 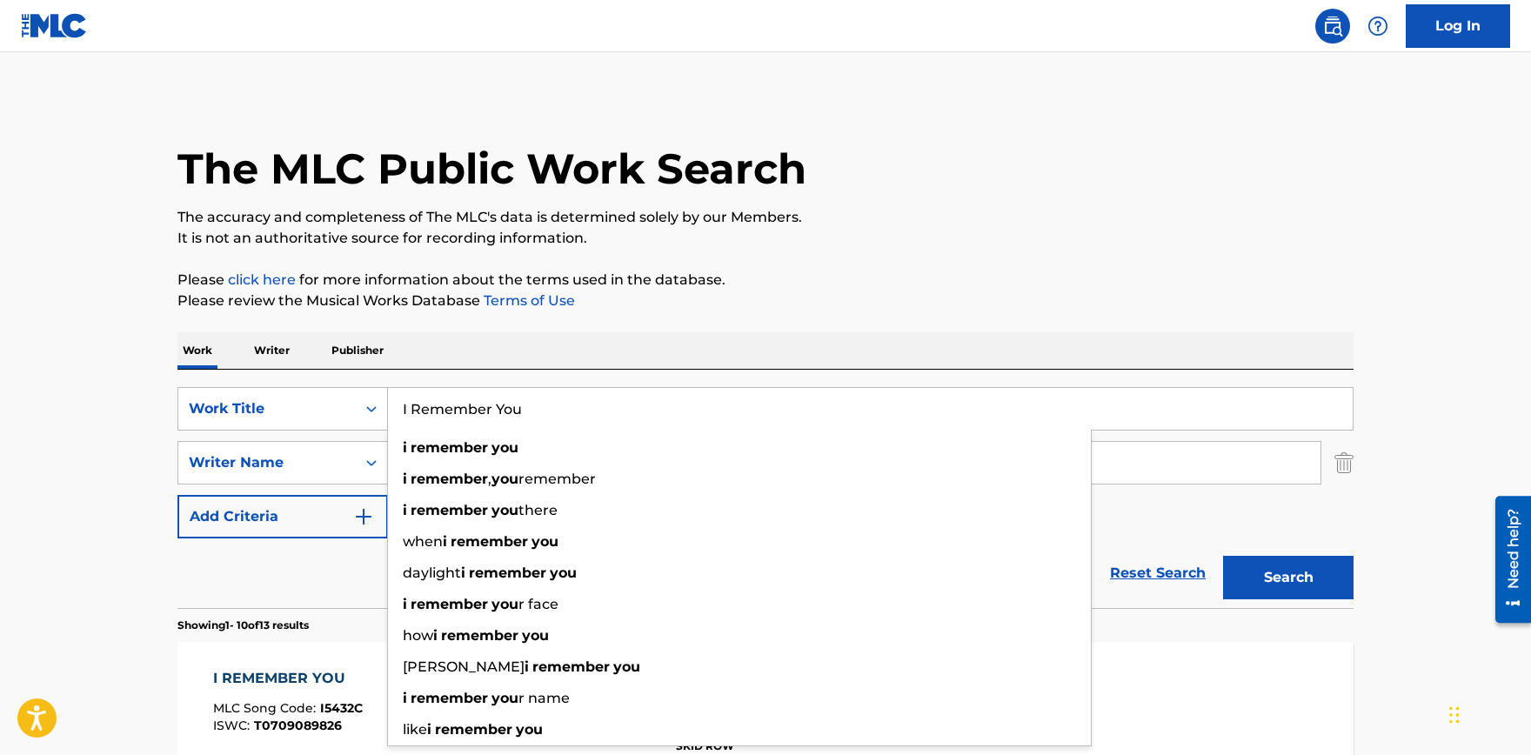 What do you see at coordinates (197, 350) in the screenshot?
I see `p: Work` at bounding box center [197, 350].